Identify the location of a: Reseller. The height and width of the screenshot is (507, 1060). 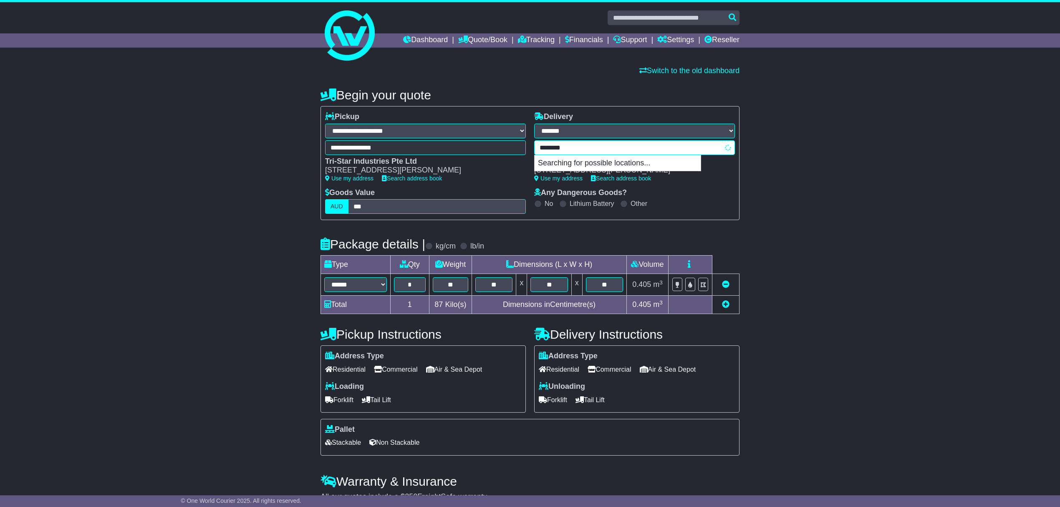
(722, 40).